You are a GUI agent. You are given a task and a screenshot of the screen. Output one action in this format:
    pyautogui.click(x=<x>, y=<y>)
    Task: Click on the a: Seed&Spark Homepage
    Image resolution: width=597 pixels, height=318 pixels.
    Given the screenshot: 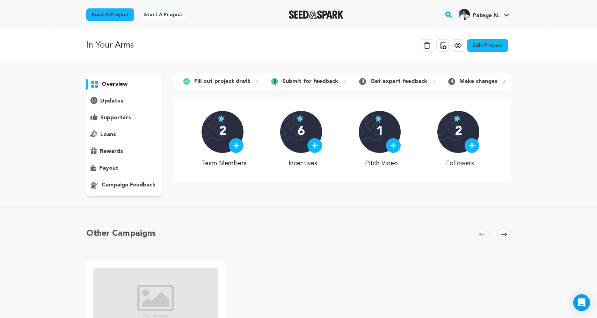 What is the action you would take?
    pyautogui.click(x=316, y=15)
    